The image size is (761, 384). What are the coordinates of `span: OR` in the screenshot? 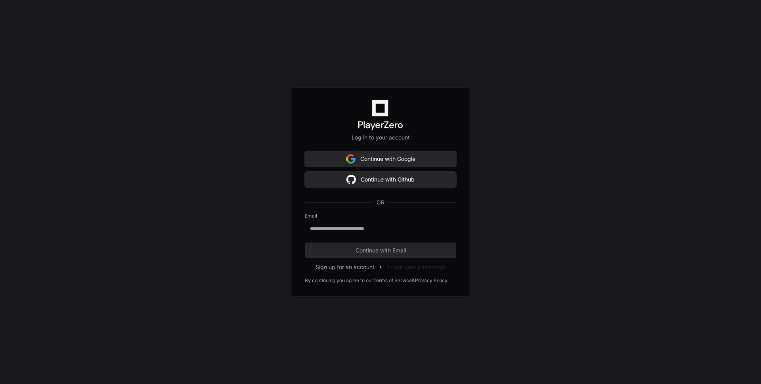 It's located at (381, 203).